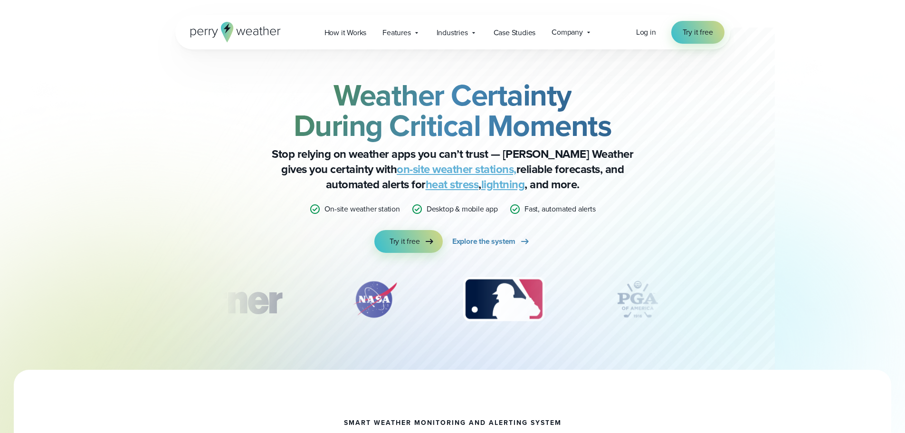  What do you see at coordinates (560, 209) in the screenshot?
I see `p: Fast, automated alerts` at bounding box center [560, 209].